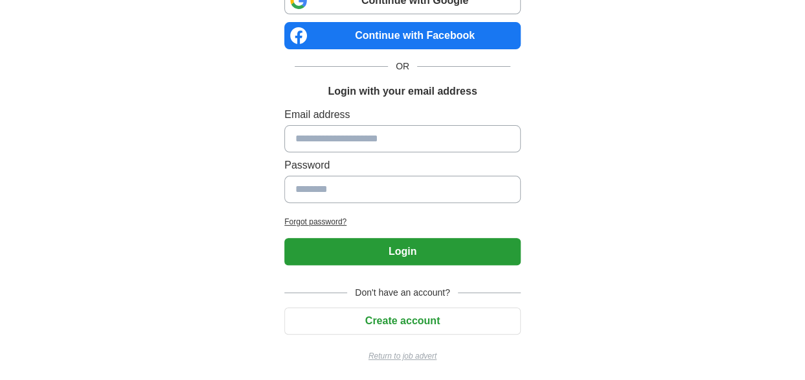  Describe the element at coordinates (402, 66) in the screenshot. I see `span: OR` at that location.